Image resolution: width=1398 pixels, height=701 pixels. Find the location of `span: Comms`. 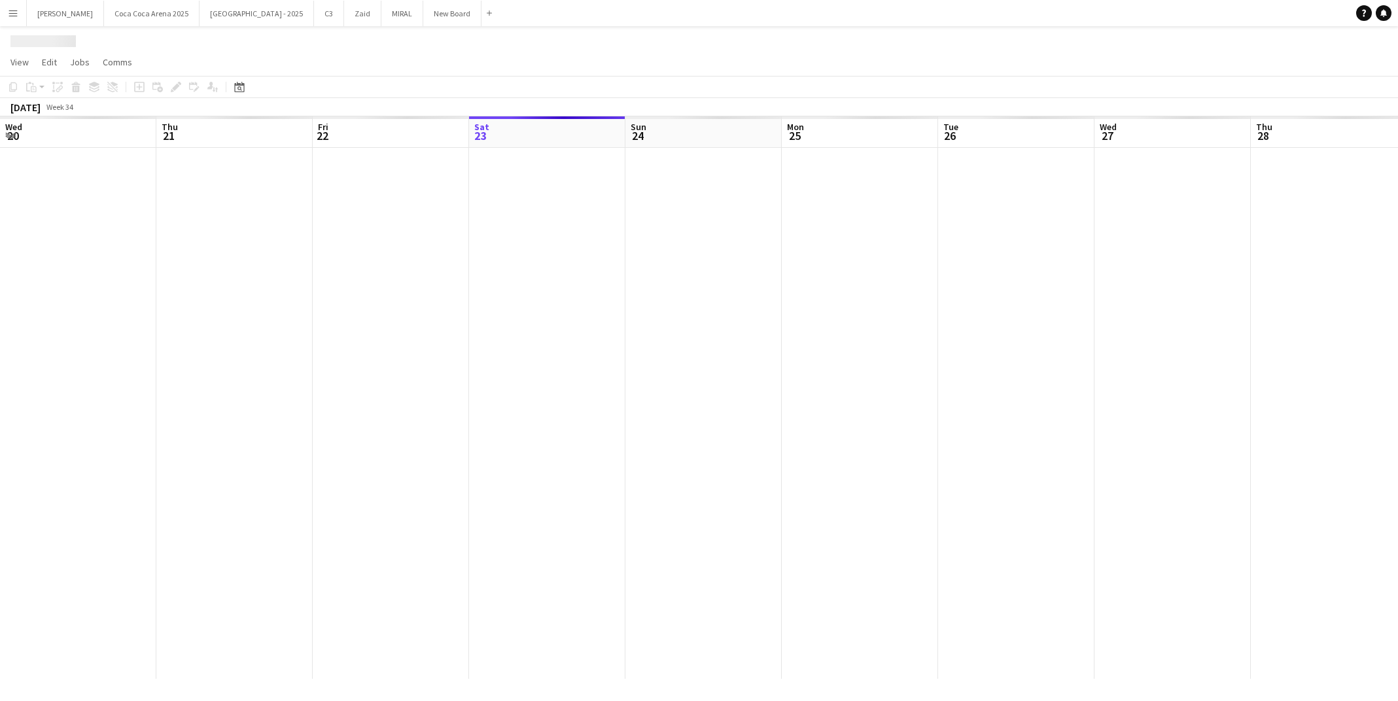

span: Comms is located at coordinates (117, 62).